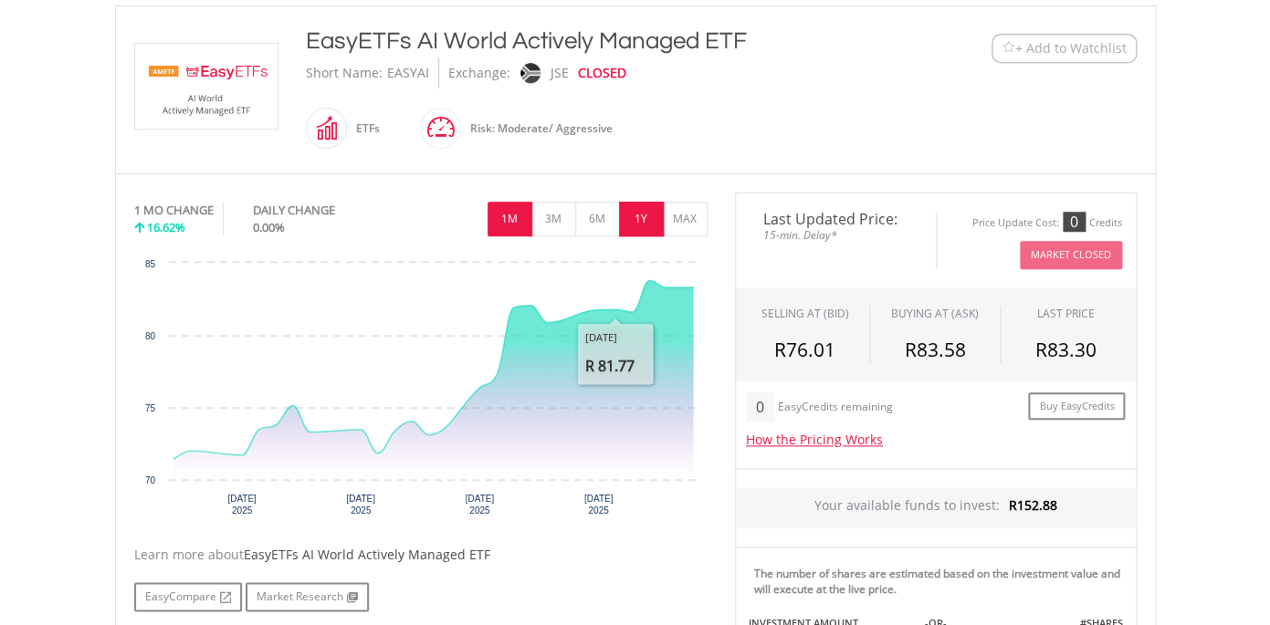 The image size is (1270, 625). Describe the element at coordinates (1077, 406) in the screenshot. I see `a: Buy EasyCredits` at that location.